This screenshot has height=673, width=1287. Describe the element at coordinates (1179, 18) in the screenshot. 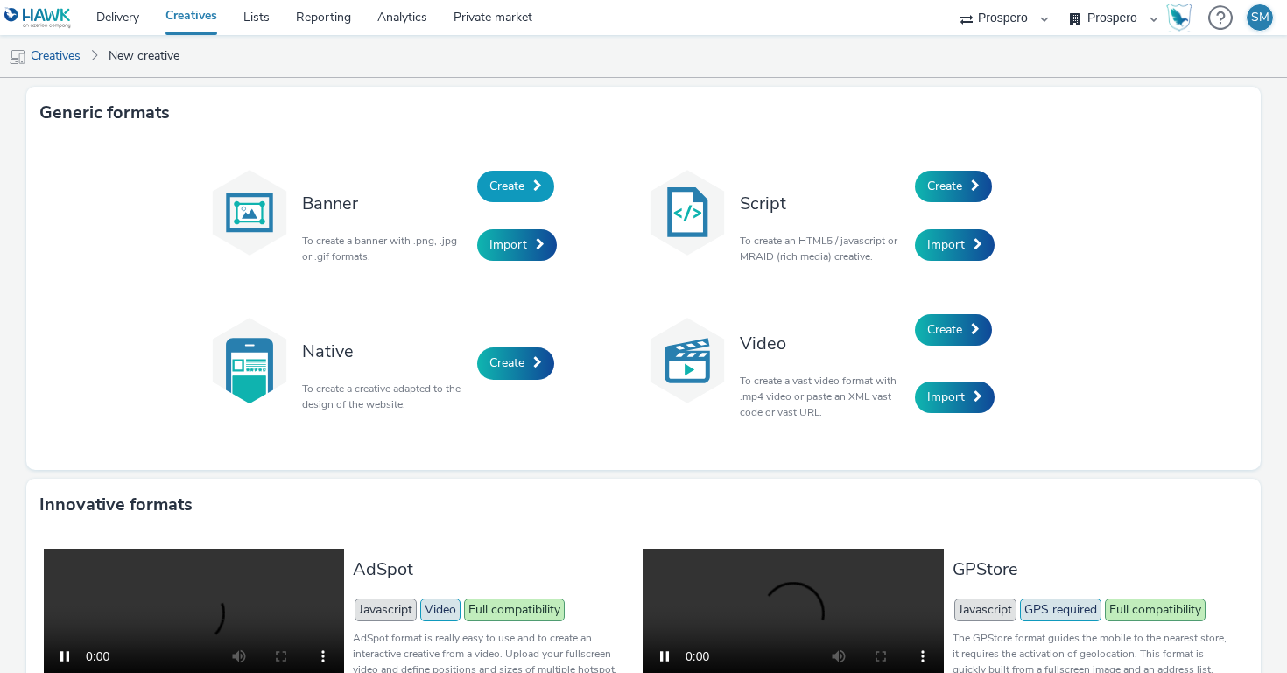

I see `div: Hawk Academy` at that location.